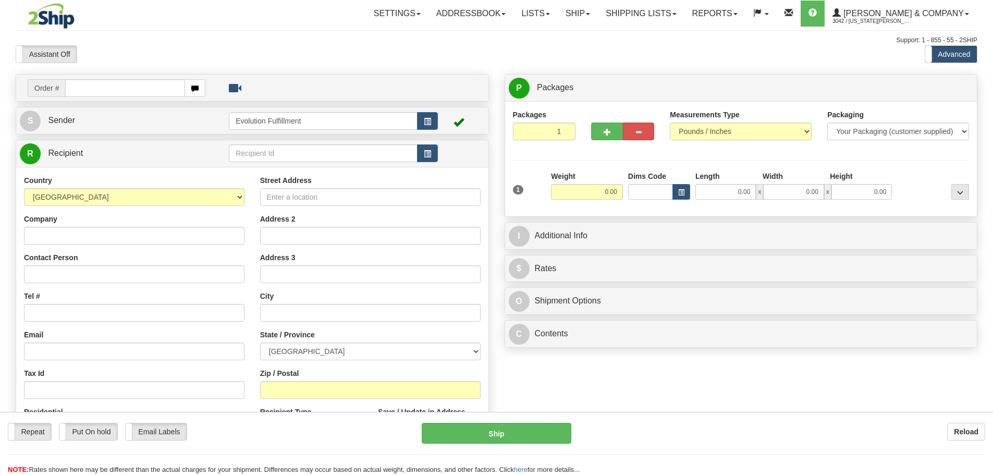 The image size is (993, 475). Describe the element at coordinates (34, 373) in the screenshot. I see `label: Tax Id` at that location.